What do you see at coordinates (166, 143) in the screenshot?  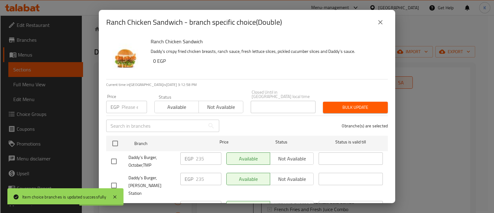 I see `span: Branch` at bounding box center [166, 143].